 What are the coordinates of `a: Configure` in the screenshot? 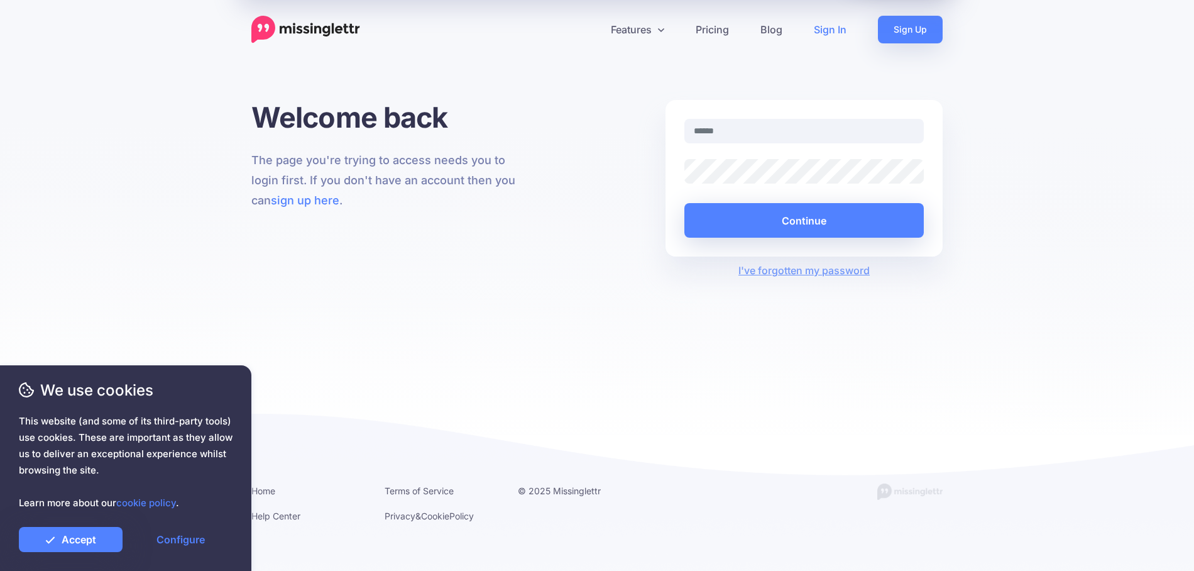 It's located at (180, 539).